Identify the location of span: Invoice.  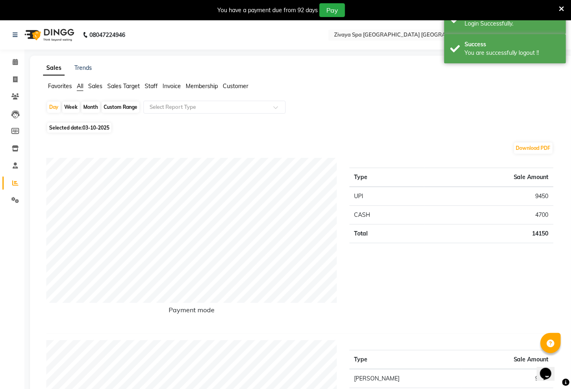
(171, 86).